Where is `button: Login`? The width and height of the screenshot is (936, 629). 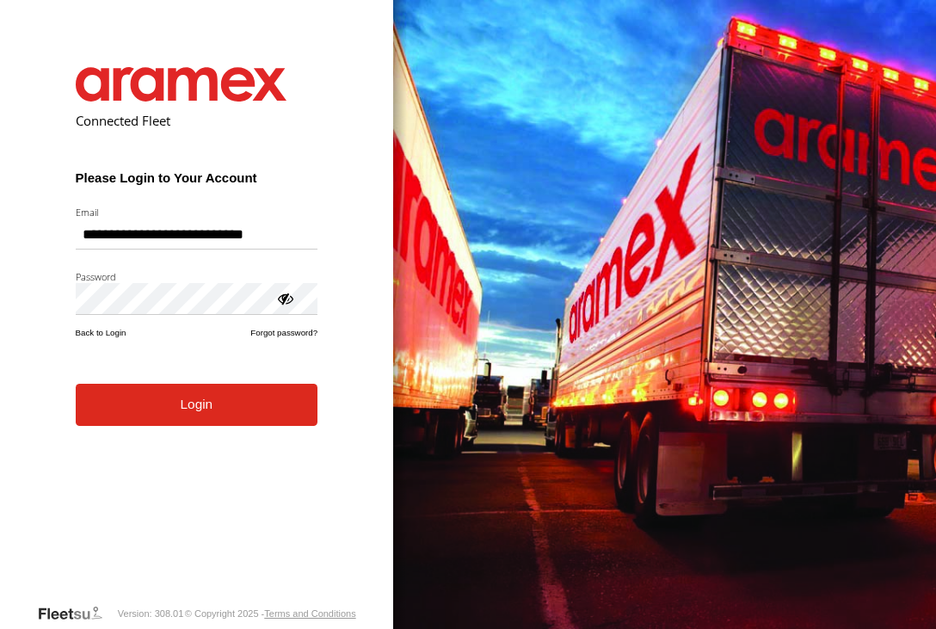 button: Login is located at coordinates (197, 404).